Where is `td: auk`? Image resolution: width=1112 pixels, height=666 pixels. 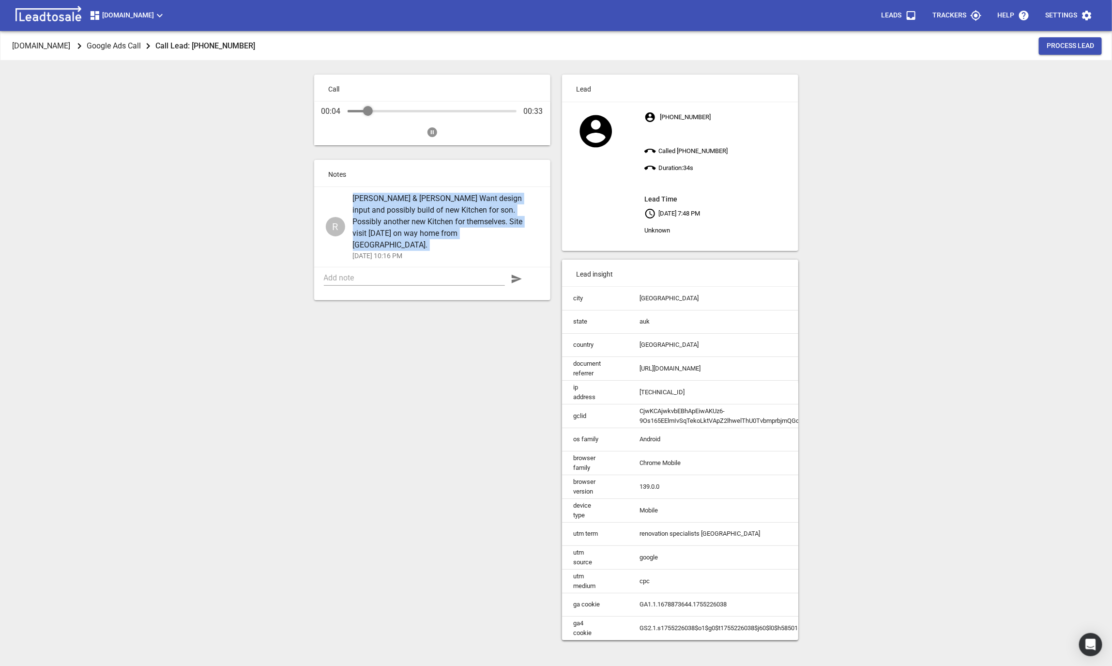 td: auk is located at coordinates (755, 322).